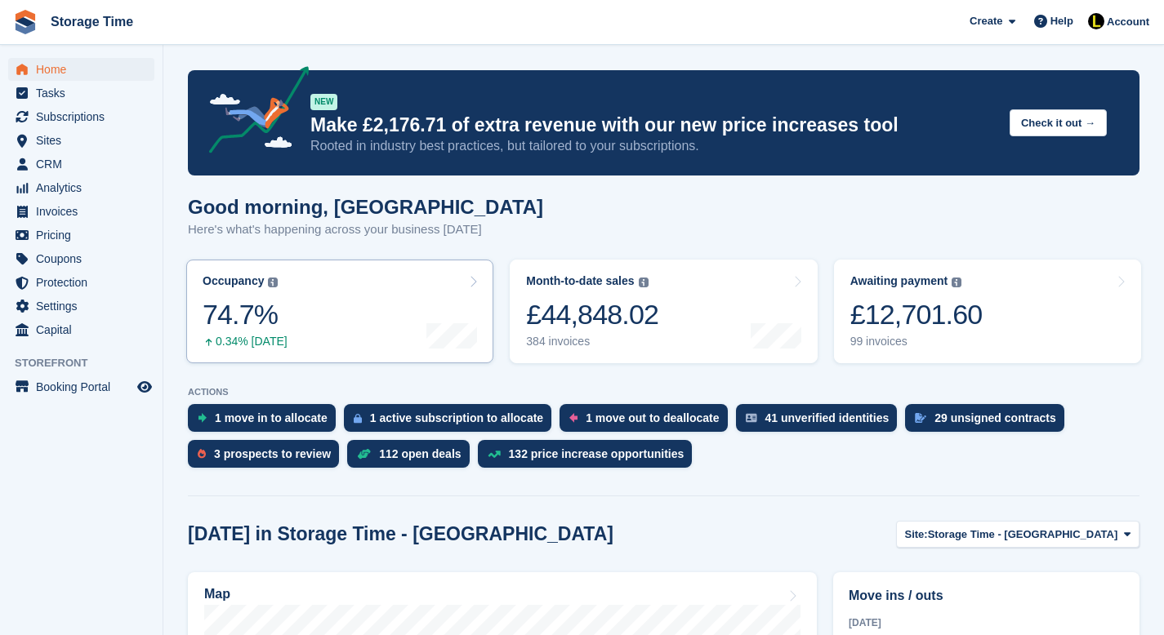  I want to click on a: Month-to-date sales £44,848.02 384 invoices, so click(663, 311).